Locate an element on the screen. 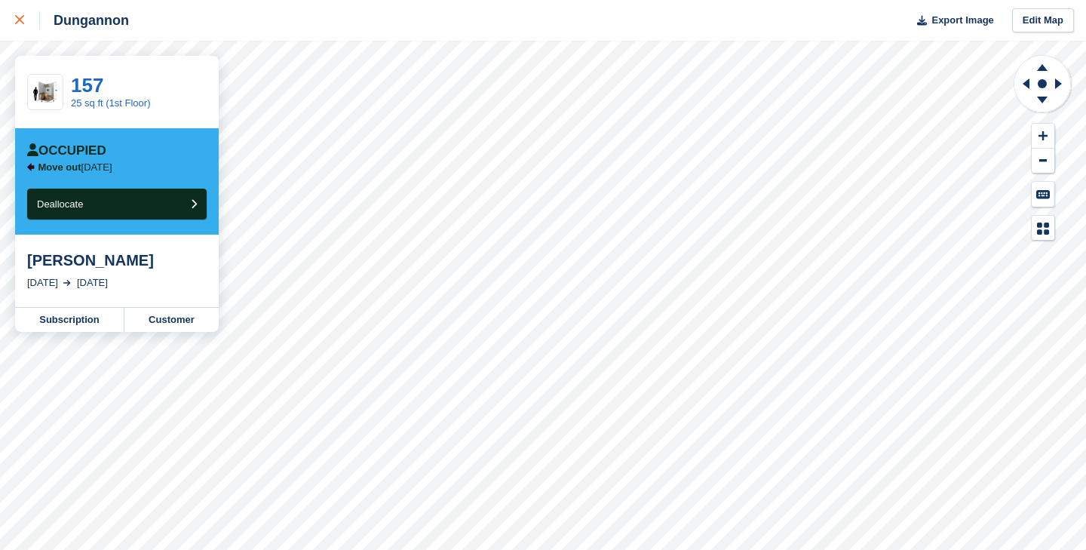 This screenshot has height=550, width=1086. button: Export Image is located at coordinates (951, 20).